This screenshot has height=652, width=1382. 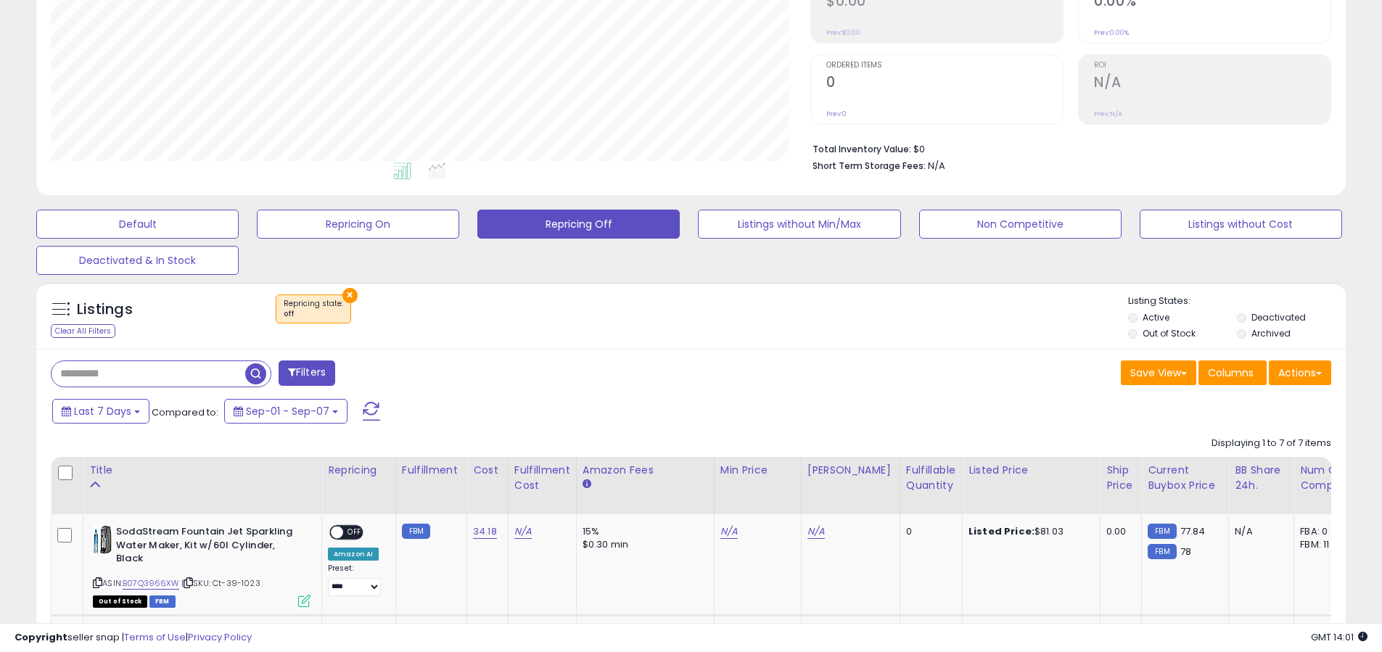 I want to click on div: Min Price, so click(x=757, y=470).